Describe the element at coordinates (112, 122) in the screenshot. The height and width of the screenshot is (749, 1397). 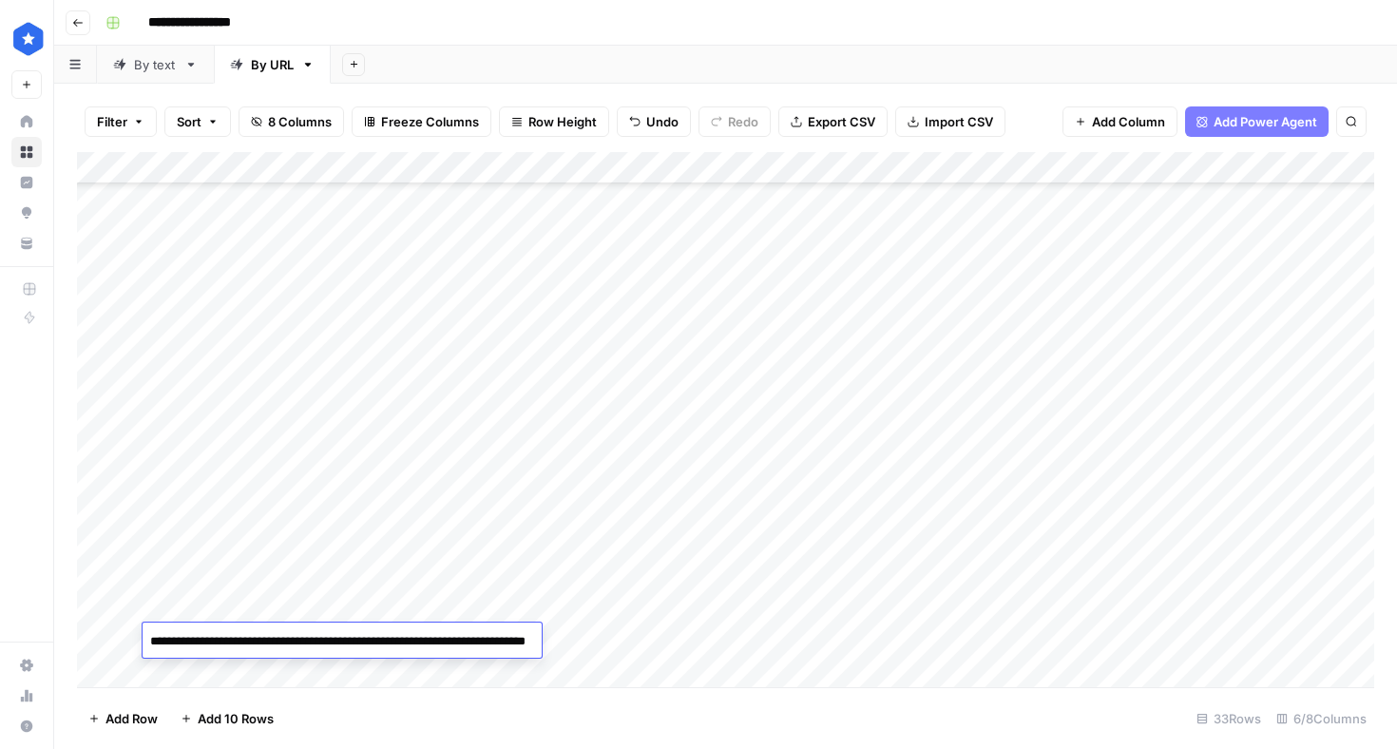
I see `span: Filter` at that location.